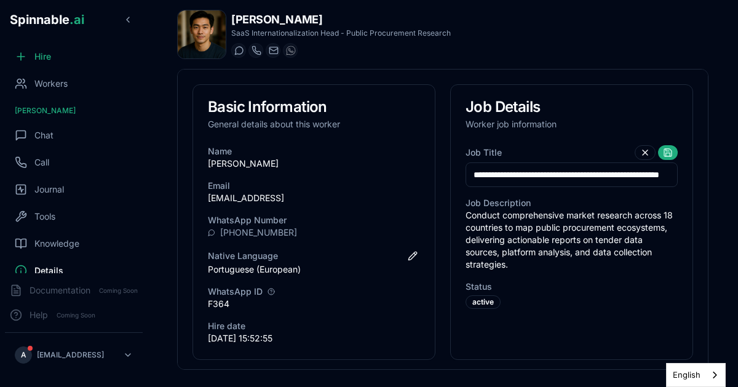  What do you see at coordinates (571, 287) in the screenshot?
I see `h3: Status` at bounding box center [571, 287].